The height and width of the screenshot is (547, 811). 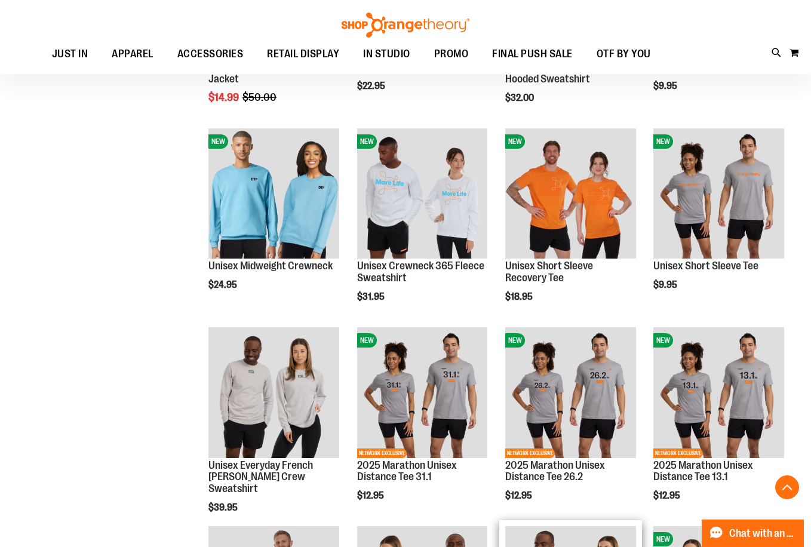 I want to click on a: Unisex Double Knit Full Zip Jacket, so click(x=265, y=73).